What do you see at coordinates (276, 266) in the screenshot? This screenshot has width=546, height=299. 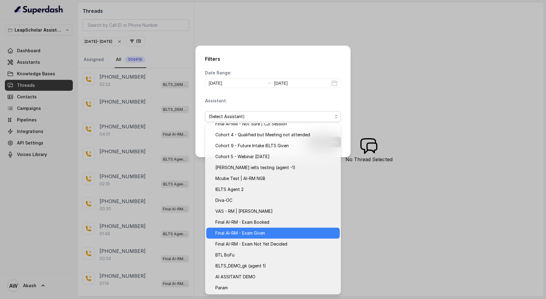 I see `span: IELTS_DEMO_gk (agent 1)` at bounding box center [276, 266].